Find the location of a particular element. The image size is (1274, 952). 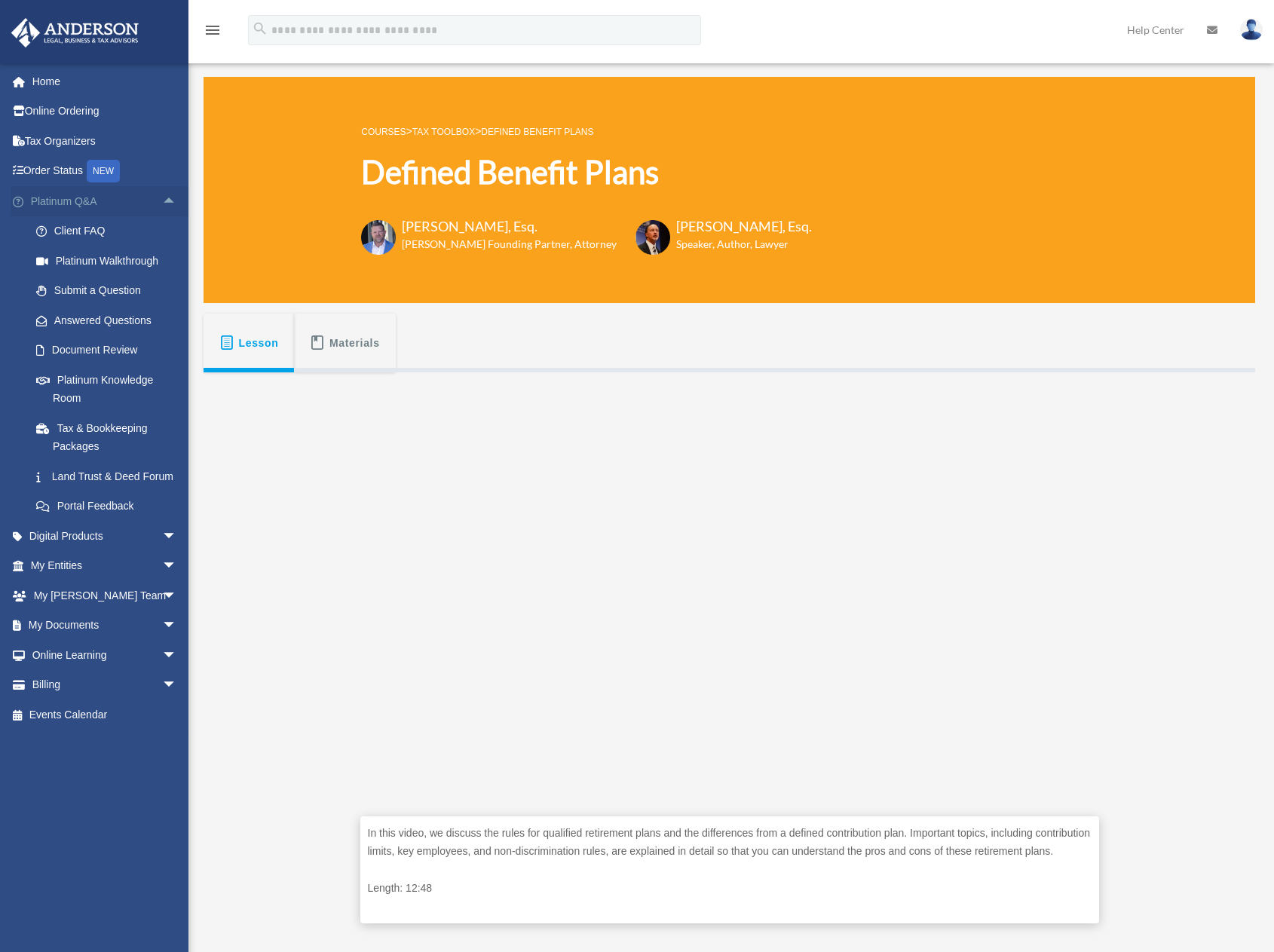

a: Events Calendar is located at coordinates (104, 714).